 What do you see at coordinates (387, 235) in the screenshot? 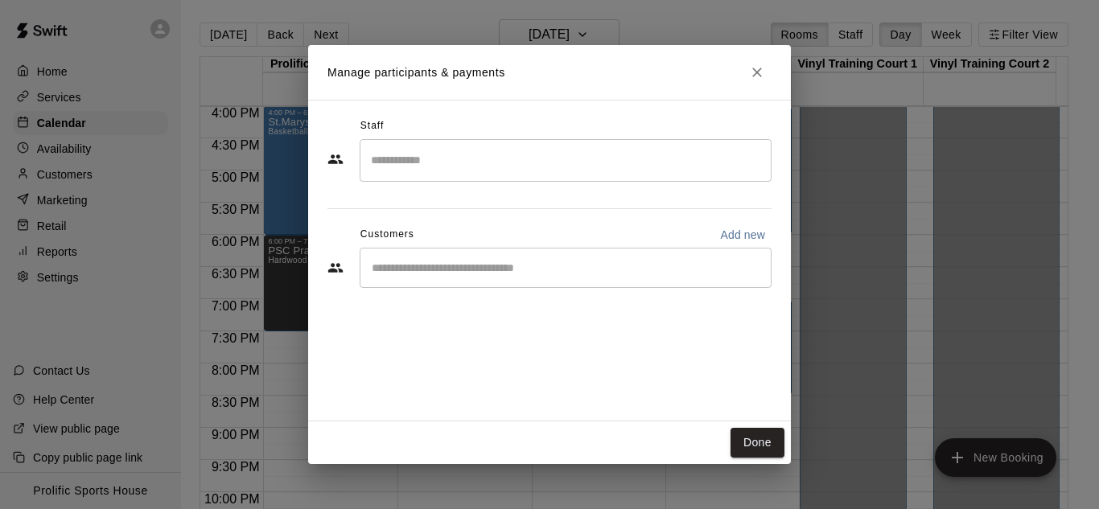
I see `span: Customers` at bounding box center [387, 235].